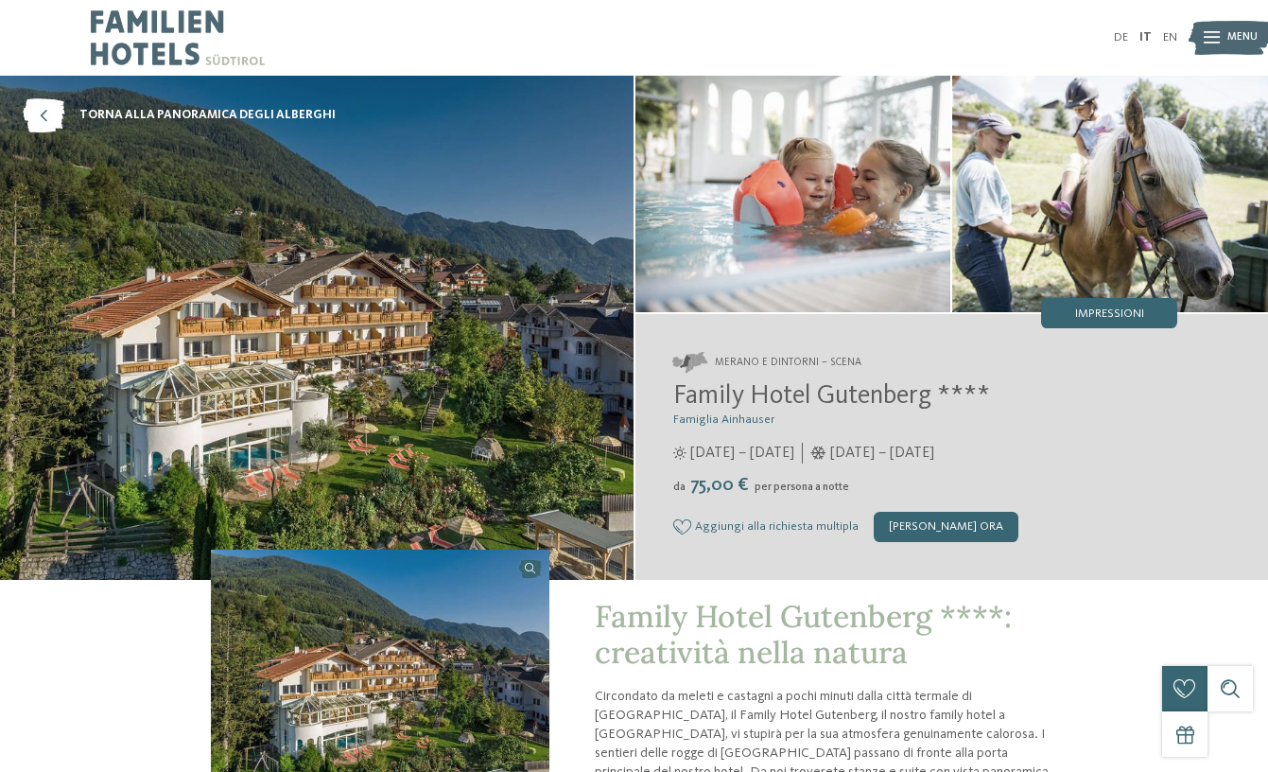 This screenshot has width=1268, height=772. What do you see at coordinates (818, 453) in the screenshot?
I see `i: Orari d'apertura inverno` at bounding box center [818, 453].